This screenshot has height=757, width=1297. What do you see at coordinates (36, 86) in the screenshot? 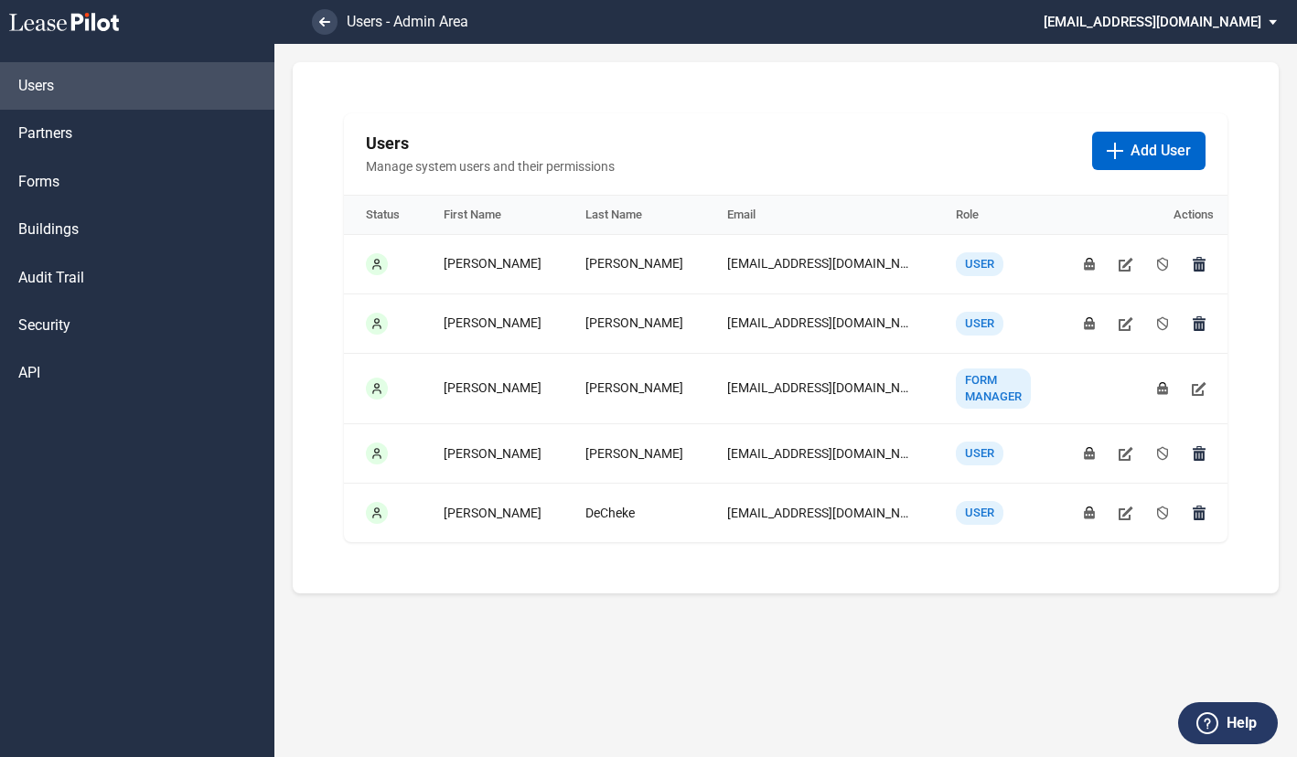
I see `span: Users` at bounding box center [36, 86].